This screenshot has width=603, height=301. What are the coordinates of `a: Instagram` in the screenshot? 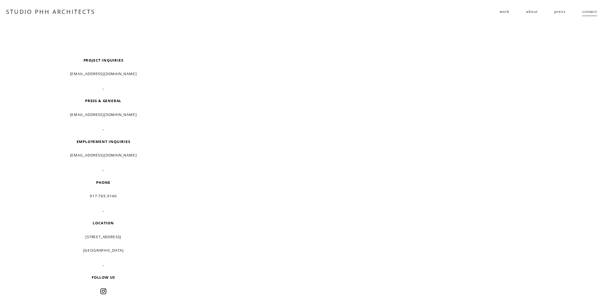 It's located at (103, 291).